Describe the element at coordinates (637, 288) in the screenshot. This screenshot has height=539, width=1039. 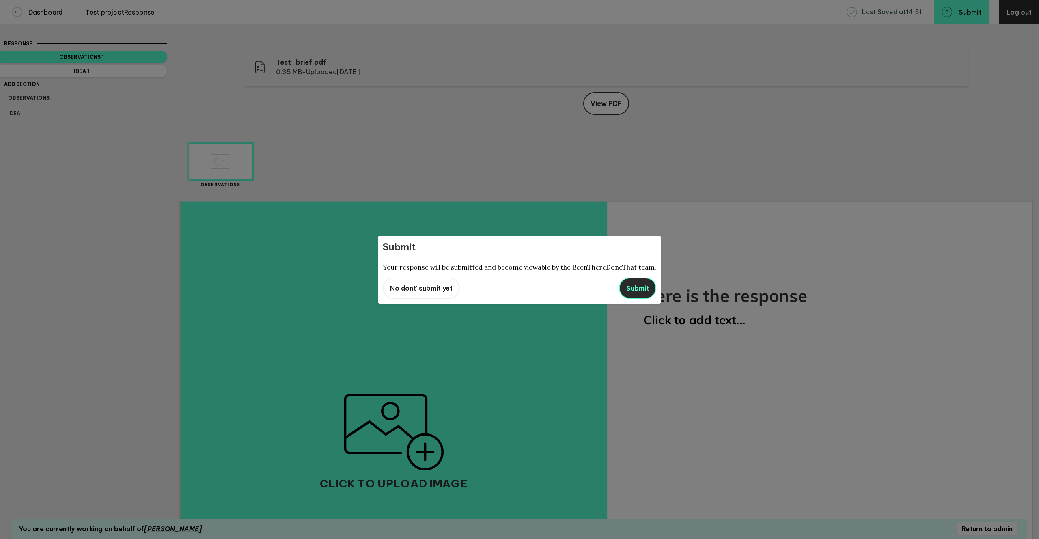
I see `button: Submit` at that location.